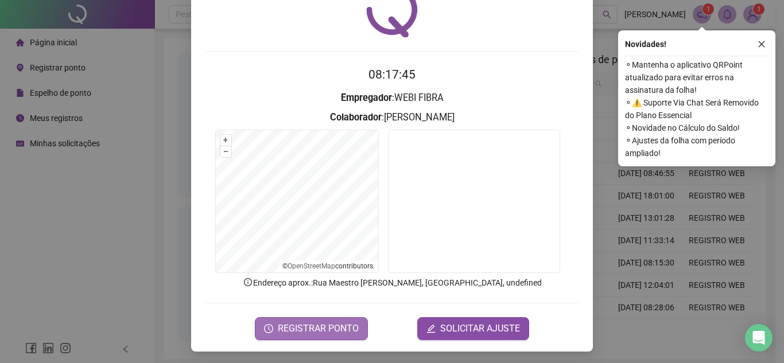 The image size is (784, 363). Describe the element at coordinates (328, 266) in the screenshot. I see `li: © contributors.` at that location.